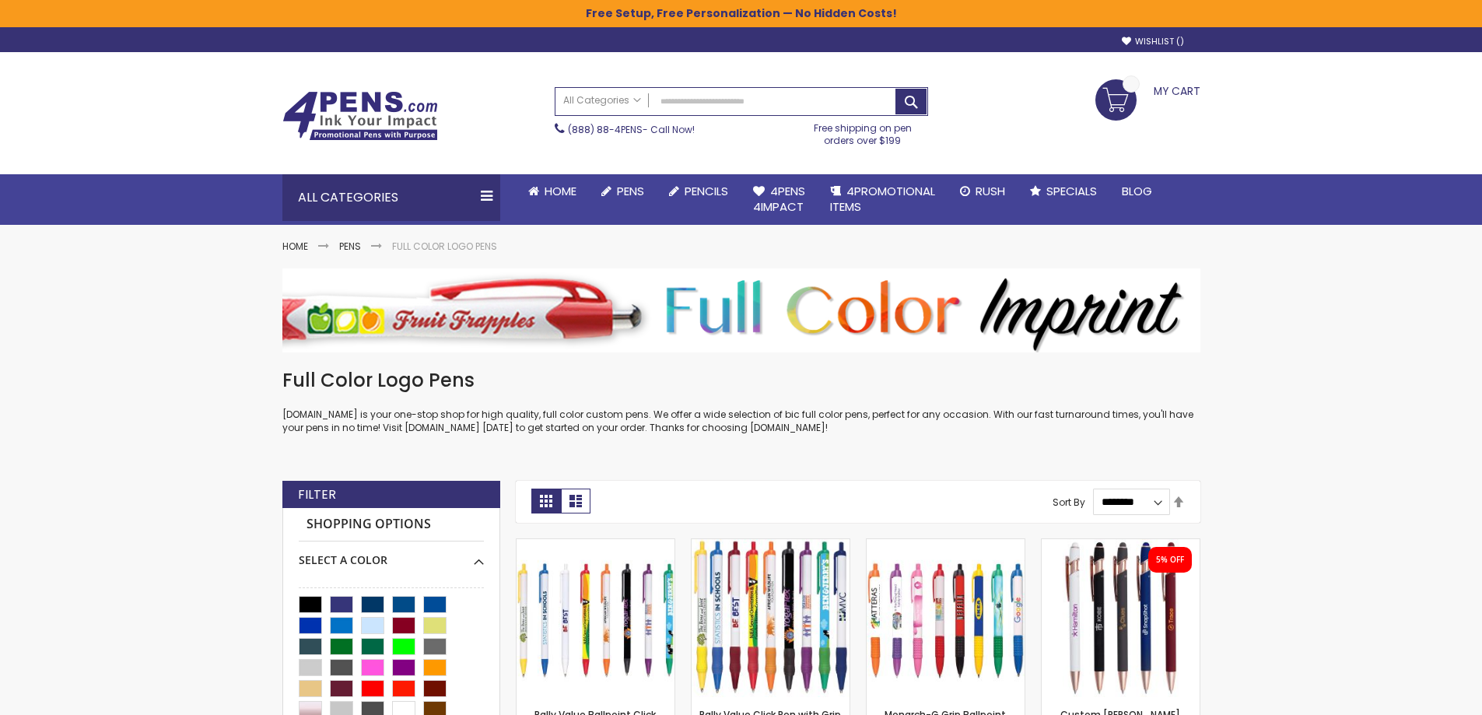 This screenshot has height=715, width=1482. What do you see at coordinates (698, 191) in the screenshot?
I see `a: Pencils` at bounding box center [698, 191].